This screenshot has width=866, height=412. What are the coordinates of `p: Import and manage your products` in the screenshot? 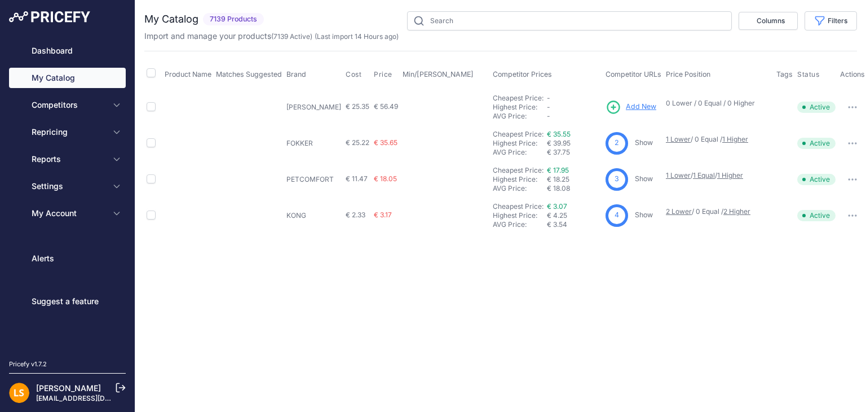 It's located at (271, 36).